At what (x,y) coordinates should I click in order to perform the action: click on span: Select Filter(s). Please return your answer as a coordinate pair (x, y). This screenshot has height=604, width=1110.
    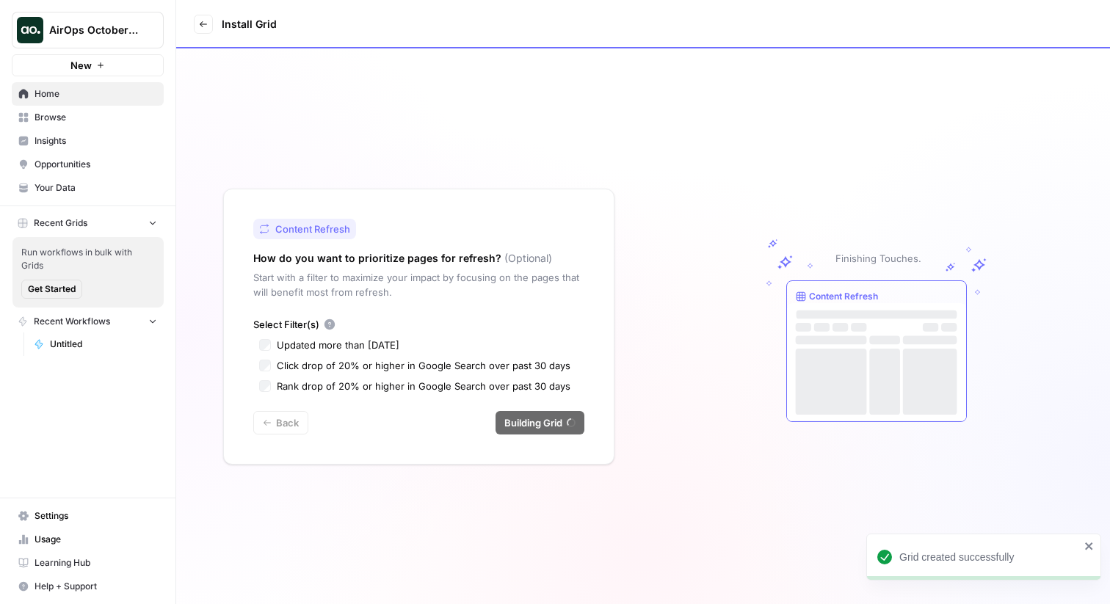
    Looking at the image, I should click on (286, 324).